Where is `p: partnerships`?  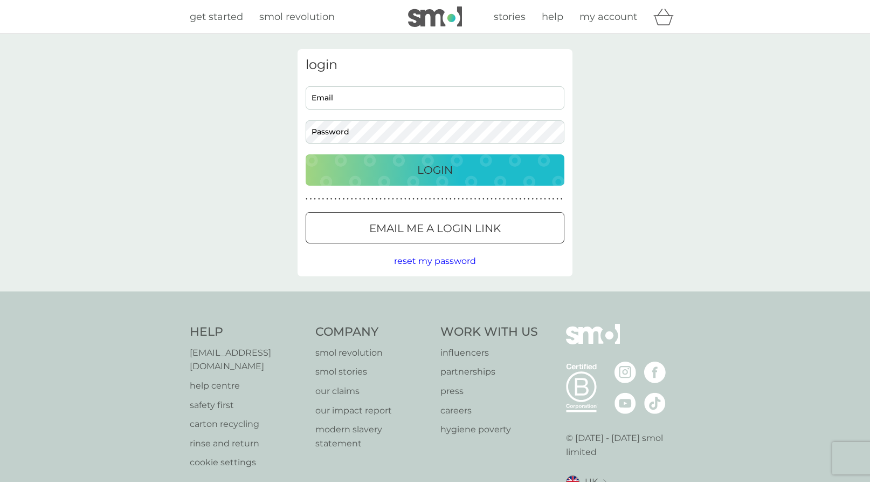
p: partnerships is located at coordinates (489, 372).